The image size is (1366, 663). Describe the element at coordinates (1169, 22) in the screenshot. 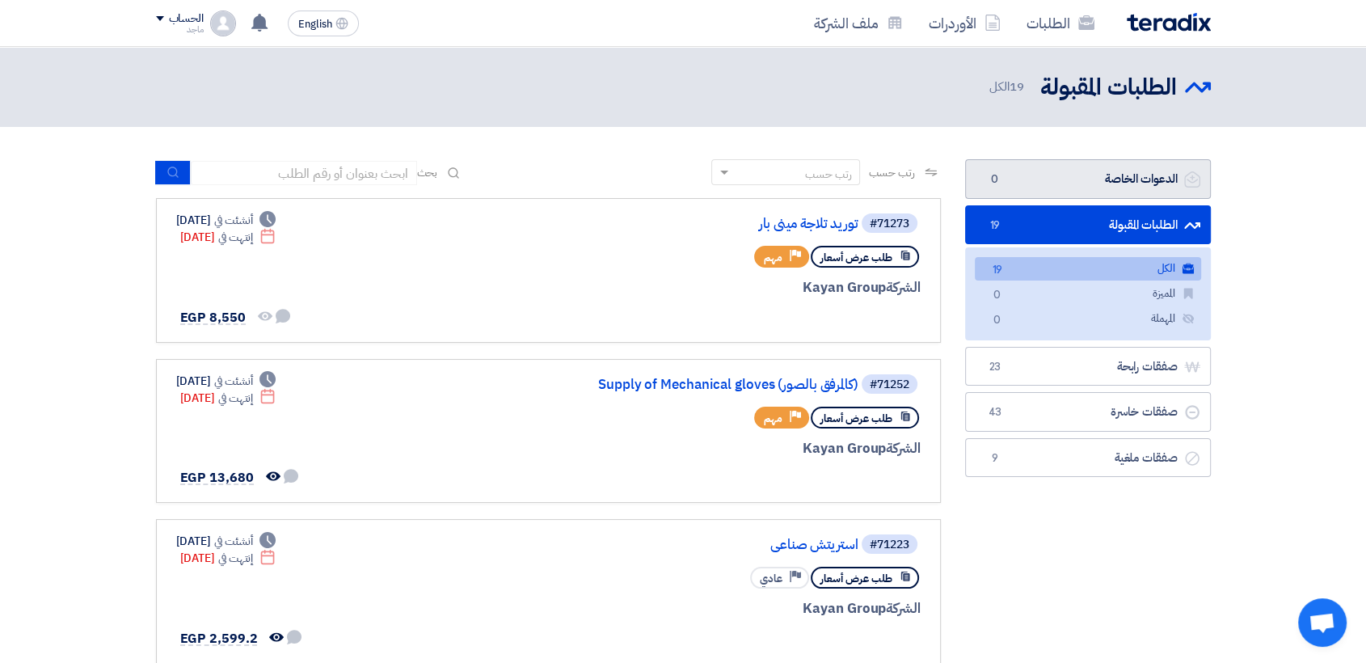

I see `img: Teradix logo` at that location.